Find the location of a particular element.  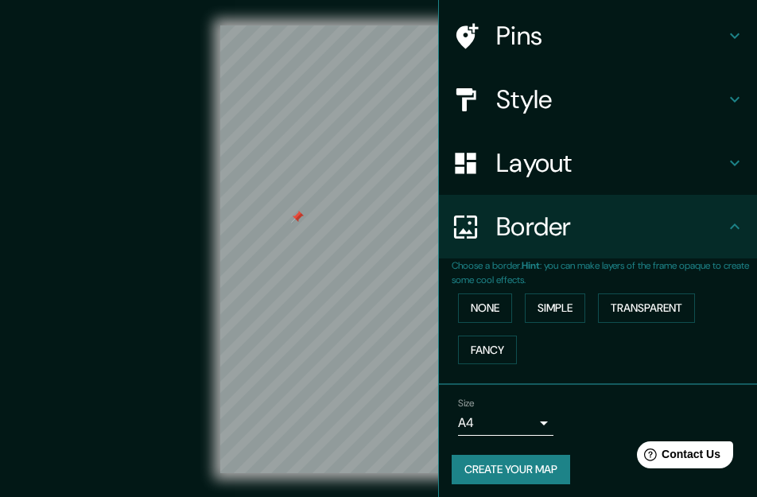

h4: Pins is located at coordinates (611, 36).